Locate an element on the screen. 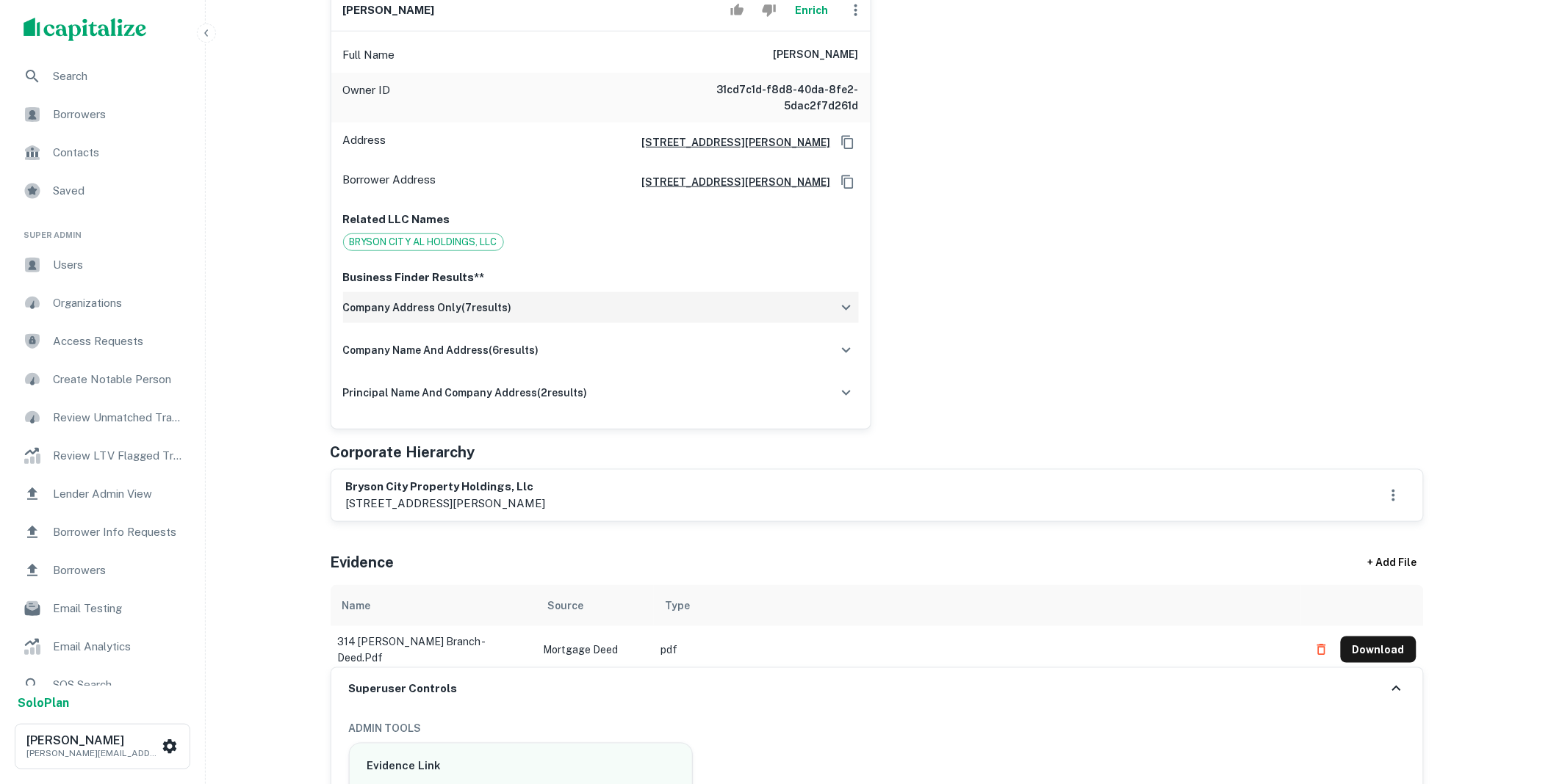 This screenshot has height=784, width=1548. a: SOS Search is located at coordinates (102, 685).